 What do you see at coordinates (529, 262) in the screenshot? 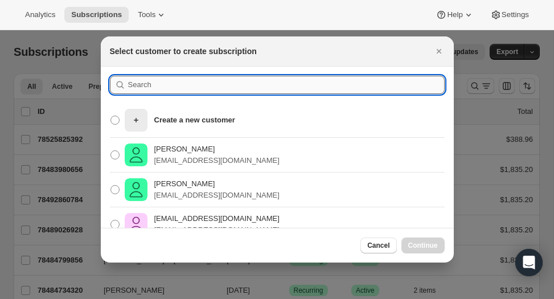
I see `div: Open Intercom Messenger` at bounding box center [529, 262].